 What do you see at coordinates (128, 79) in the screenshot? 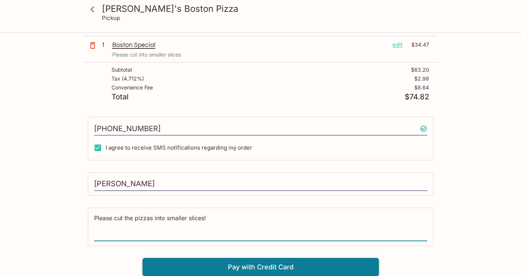
I see `p: Tax ( 4.712% )` at bounding box center [128, 79].